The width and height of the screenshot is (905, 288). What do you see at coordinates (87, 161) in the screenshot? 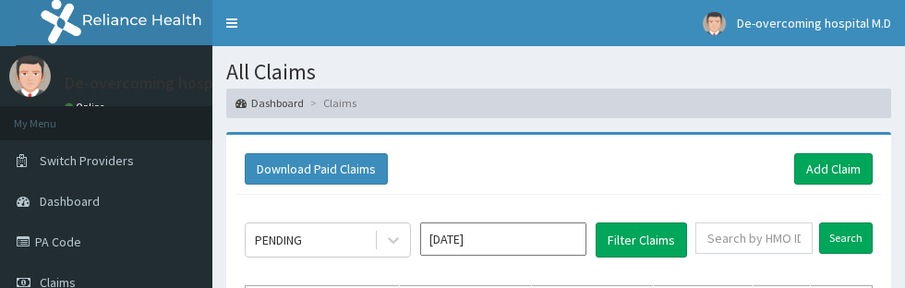
I see `span: Switch Providers` at bounding box center [87, 161].